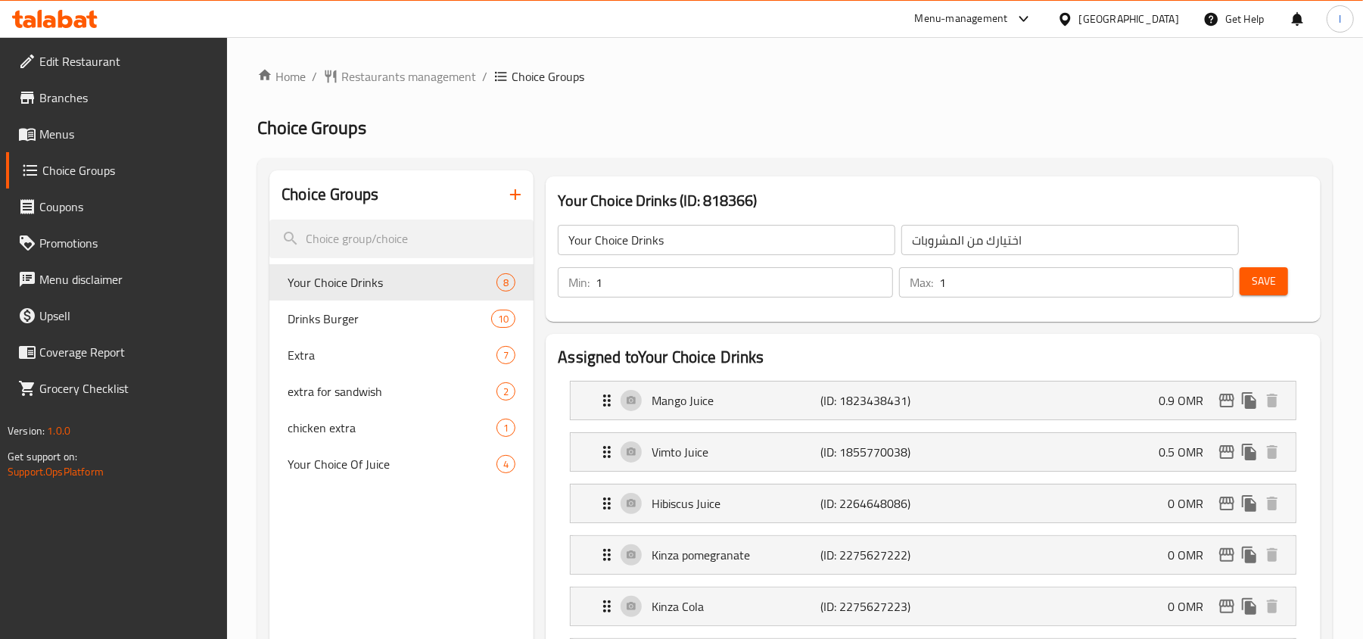  What do you see at coordinates (735, 555) in the screenshot?
I see `p: Kinza pomegranate` at bounding box center [735, 555].